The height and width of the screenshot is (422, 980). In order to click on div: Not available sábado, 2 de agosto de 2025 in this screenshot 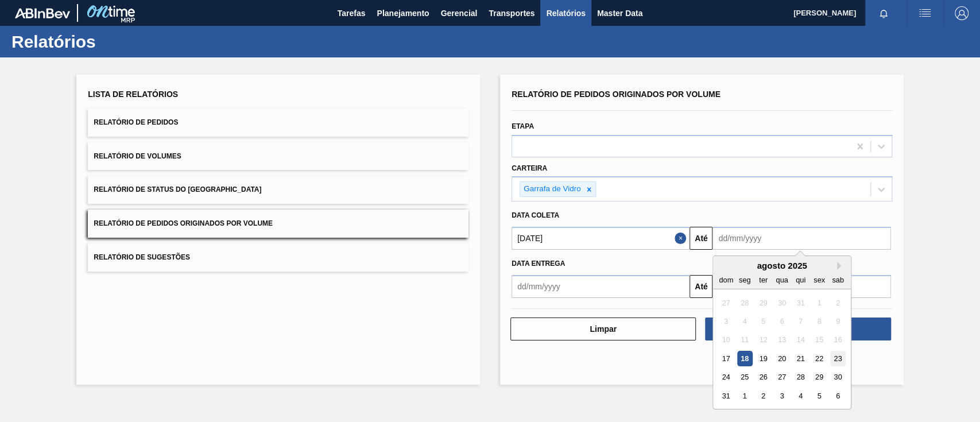, I will do `click(838, 303)`.